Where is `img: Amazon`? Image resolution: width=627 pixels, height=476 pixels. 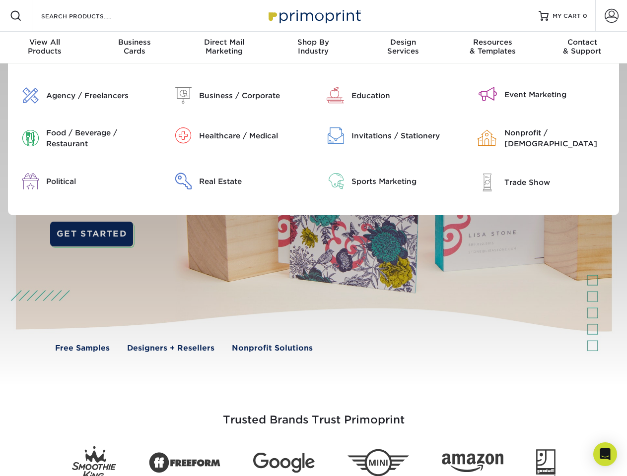
img: Amazon is located at coordinates (472, 463).